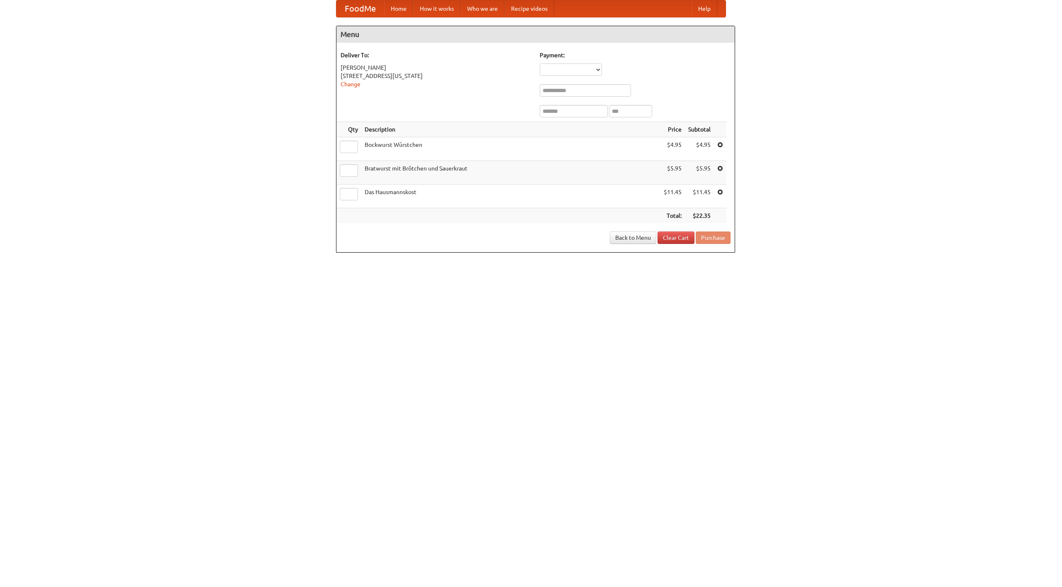  I want to click on a: Help, so click(705, 9).